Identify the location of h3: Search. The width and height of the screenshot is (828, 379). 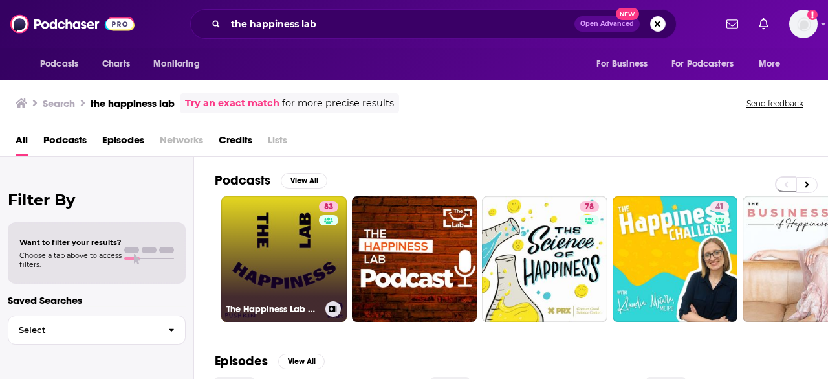
(59, 103).